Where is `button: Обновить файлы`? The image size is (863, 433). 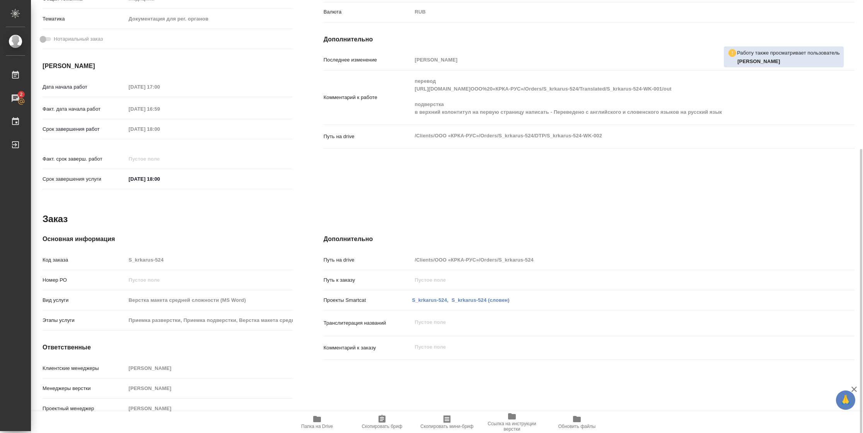
button: Обновить файлы is located at coordinates (577, 422).